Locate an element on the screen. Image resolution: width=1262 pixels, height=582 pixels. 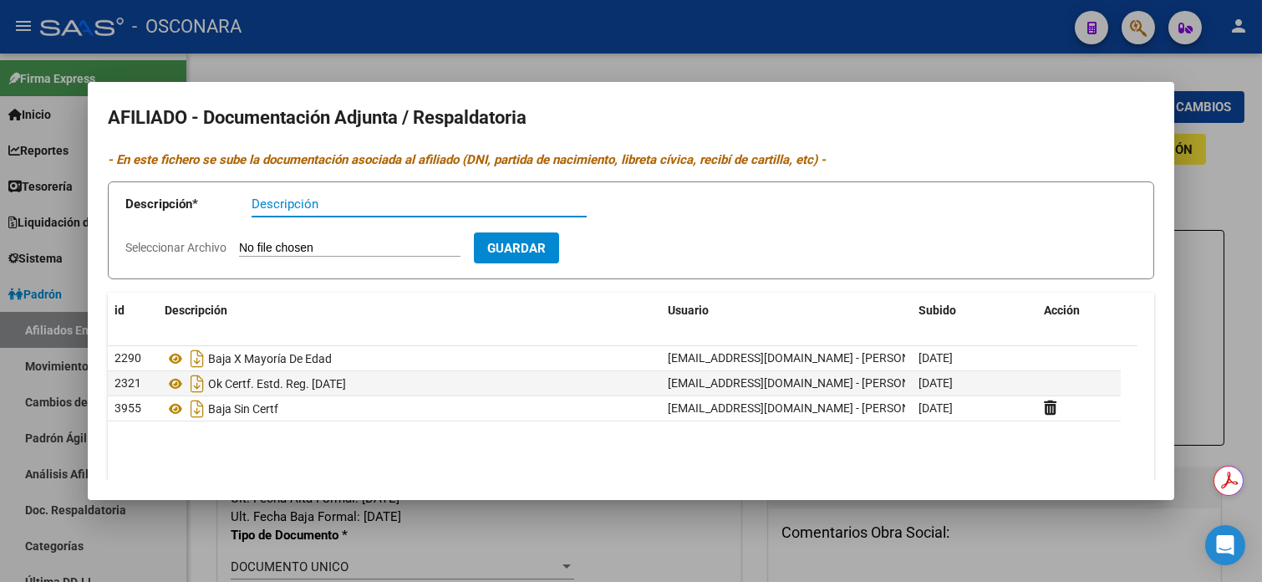
span: id is located at coordinates (120, 310).